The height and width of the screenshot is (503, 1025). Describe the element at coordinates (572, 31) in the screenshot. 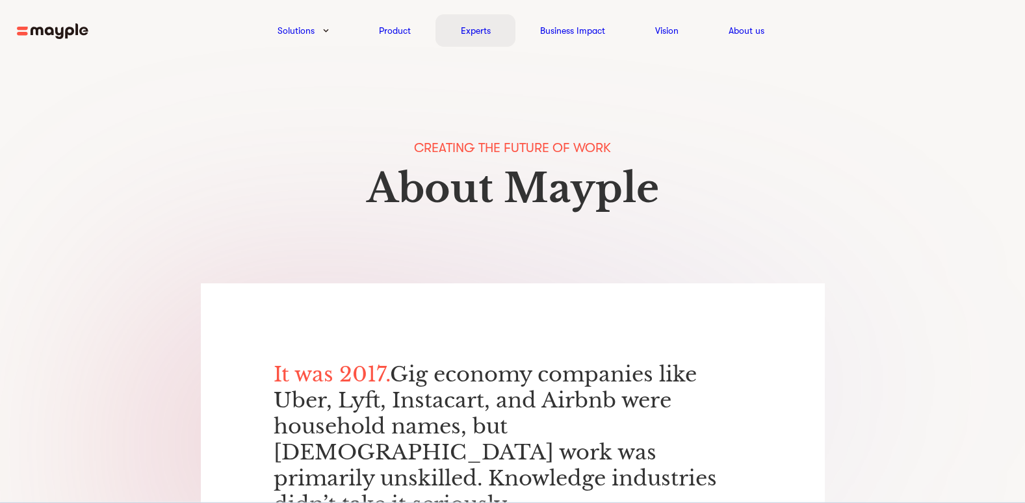

I see `a: Business Impact` at that location.